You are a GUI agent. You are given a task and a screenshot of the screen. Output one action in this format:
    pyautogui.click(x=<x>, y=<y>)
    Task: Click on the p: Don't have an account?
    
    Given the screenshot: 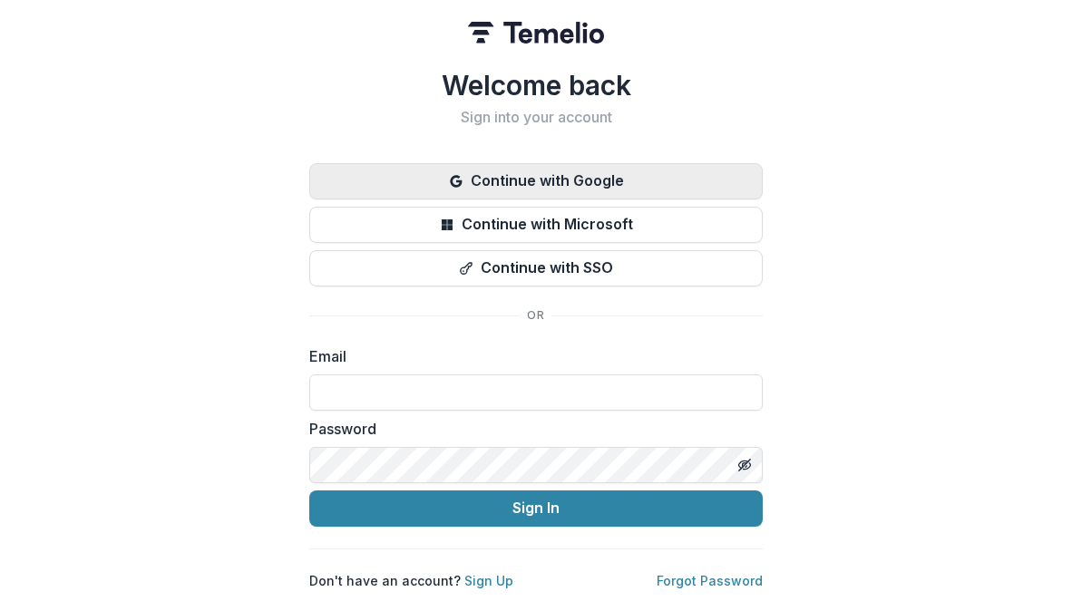 What is the action you would take?
    pyautogui.click(x=411, y=580)
    